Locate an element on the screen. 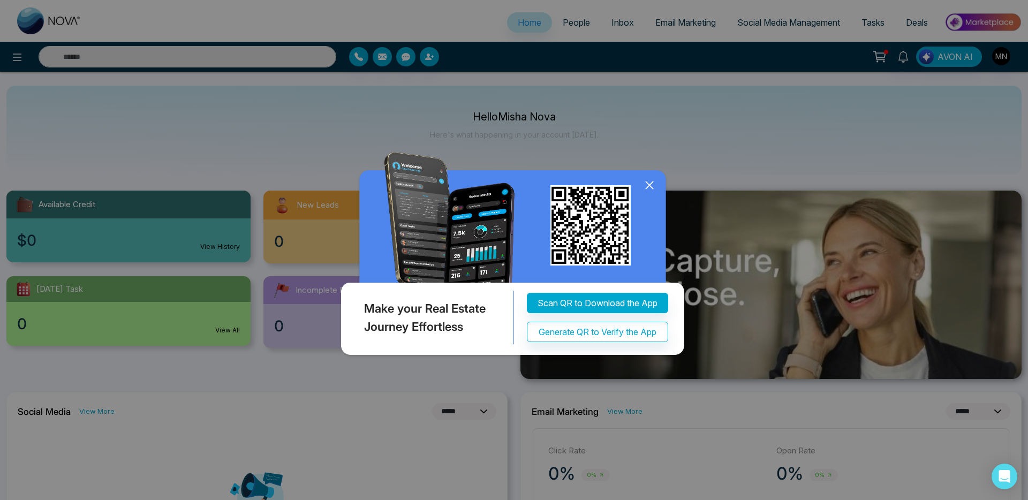 This screenshot has width=1028, height=500. img: QRModal is located at coordinates (514, 256).